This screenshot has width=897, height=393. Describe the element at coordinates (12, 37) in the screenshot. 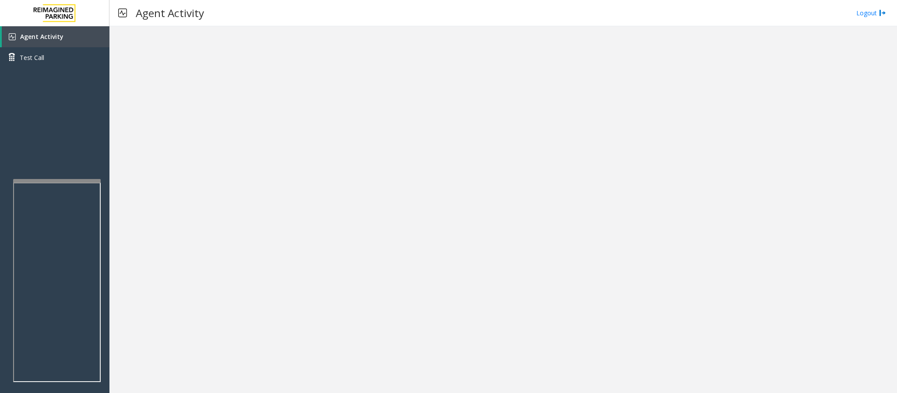

I see `img: 'icon'` at that location.